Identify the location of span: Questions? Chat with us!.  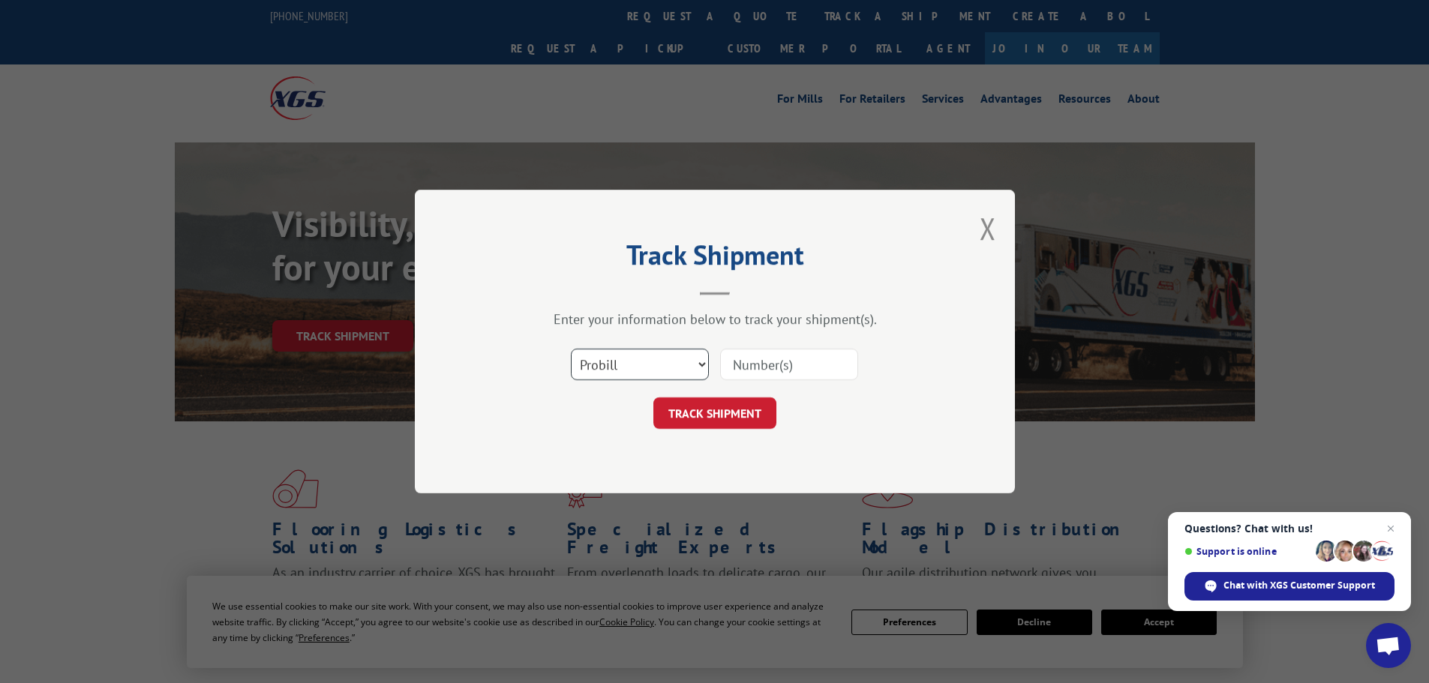
(1289, 529).